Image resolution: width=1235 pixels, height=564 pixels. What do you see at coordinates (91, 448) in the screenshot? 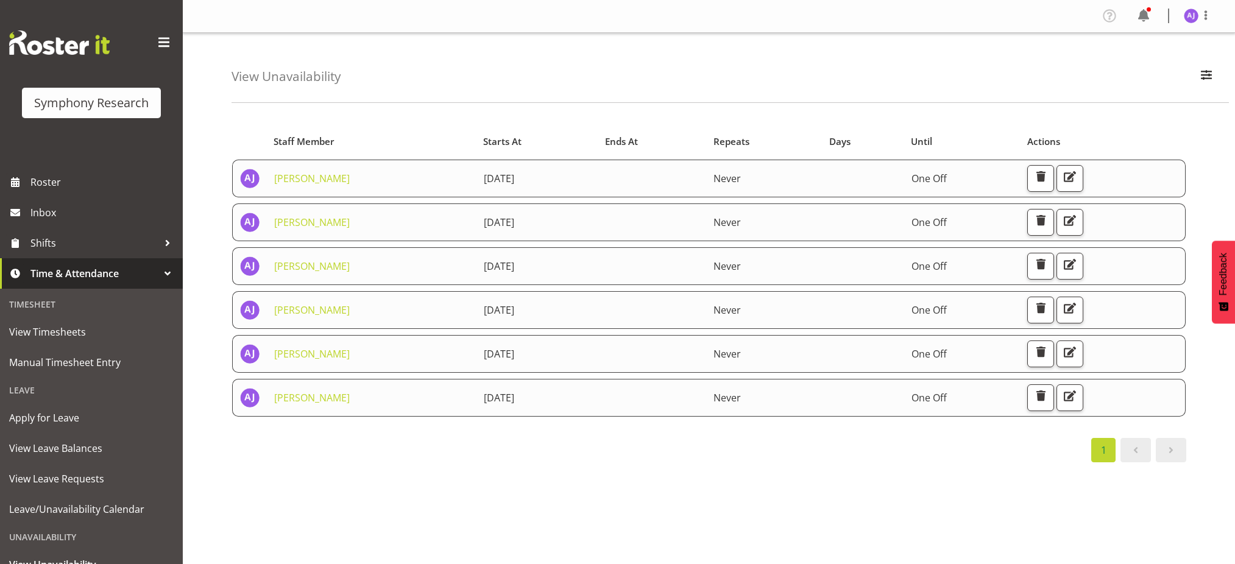
I see `a: View Leave Balances` at bounding box center [91, 448].